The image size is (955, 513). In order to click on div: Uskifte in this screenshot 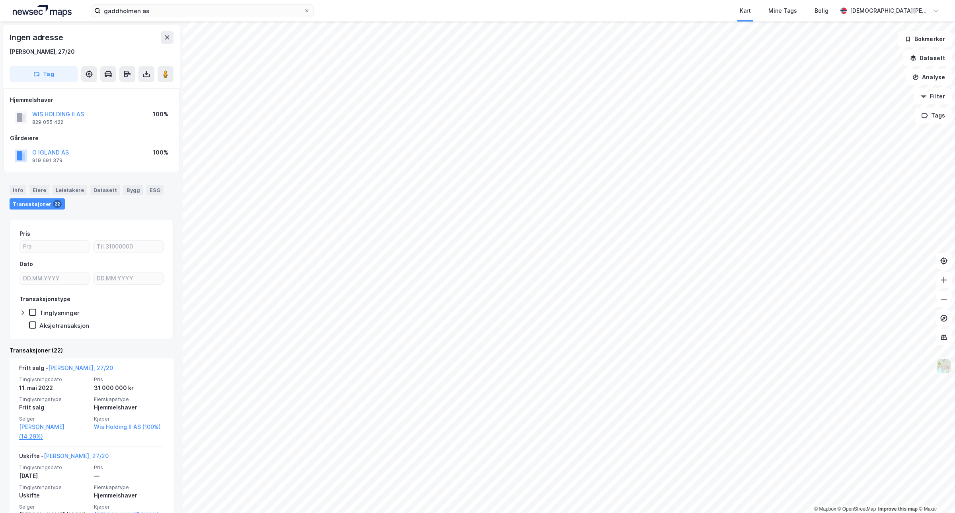, I will do `click(54, 495)`.